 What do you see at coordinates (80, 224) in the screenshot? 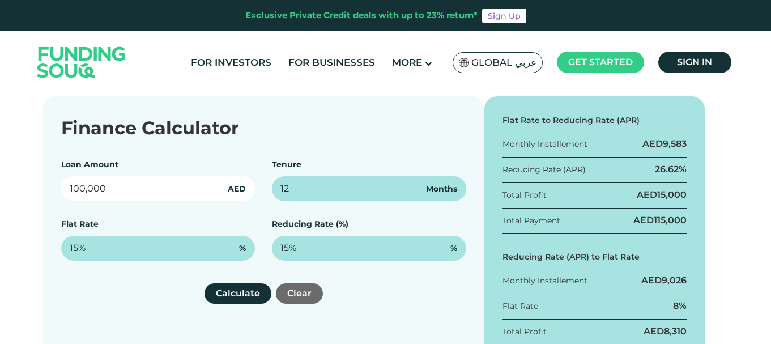
I see `label: Flat Rate` at bounding box center [80, 224].